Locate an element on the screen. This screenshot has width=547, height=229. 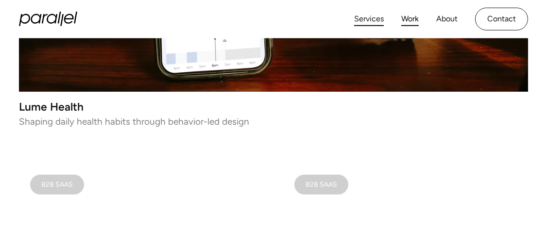
p: Shaping daily health habits through behavior-led design is located at coordinates (274, 122).